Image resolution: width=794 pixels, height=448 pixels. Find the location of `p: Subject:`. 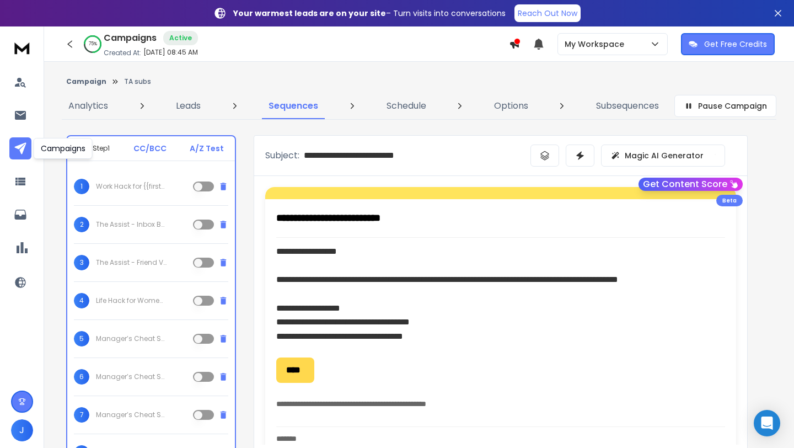

p: Subject: is located at coordinates (282, 156).